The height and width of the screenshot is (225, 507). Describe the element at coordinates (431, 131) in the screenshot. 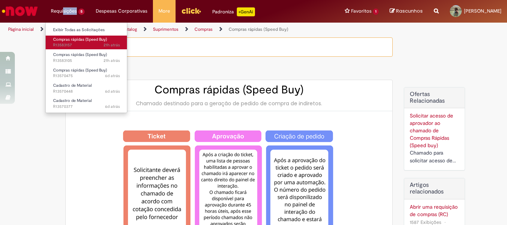

I see `a: Solicitar acesso de aprovador ao chamado de Compras Rápidas (Speed buy)` at that location.